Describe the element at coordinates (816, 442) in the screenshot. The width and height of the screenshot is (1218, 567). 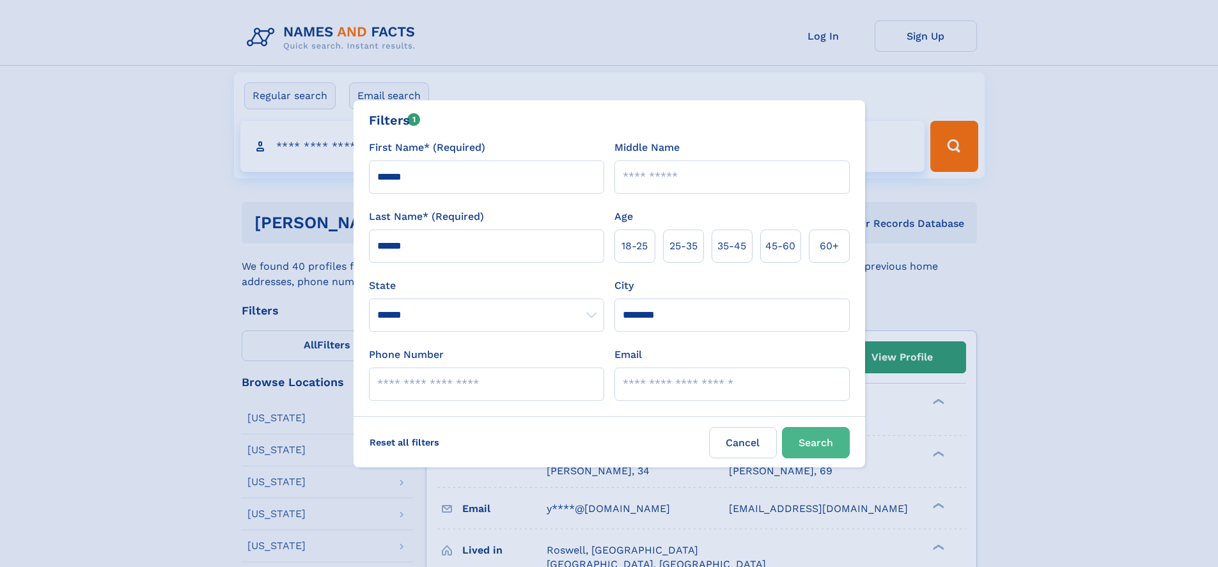
I see `button: Search` at that location.